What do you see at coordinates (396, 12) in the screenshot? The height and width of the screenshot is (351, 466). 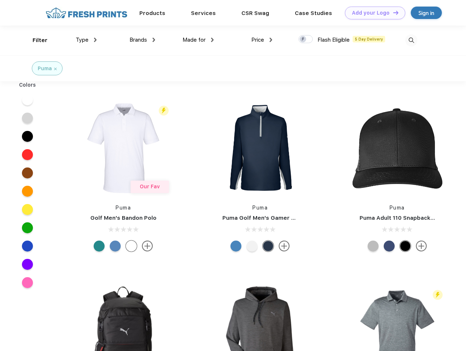 I see `img: DT` at bounding box center [396, 12].